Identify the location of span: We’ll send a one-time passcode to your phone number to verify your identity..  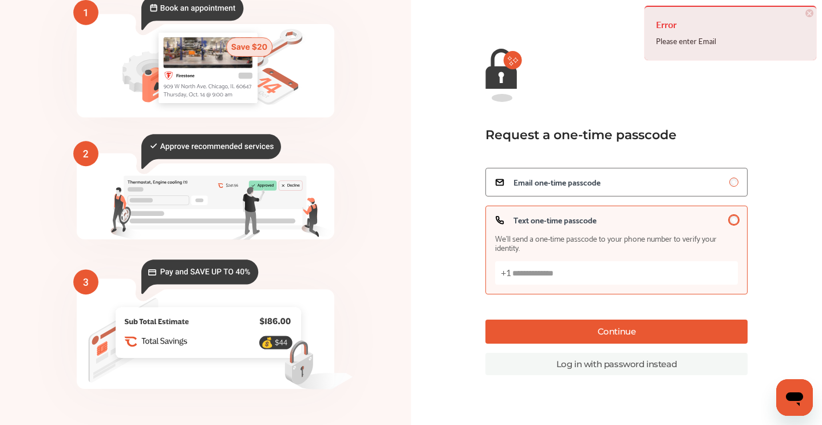
(617, 243).